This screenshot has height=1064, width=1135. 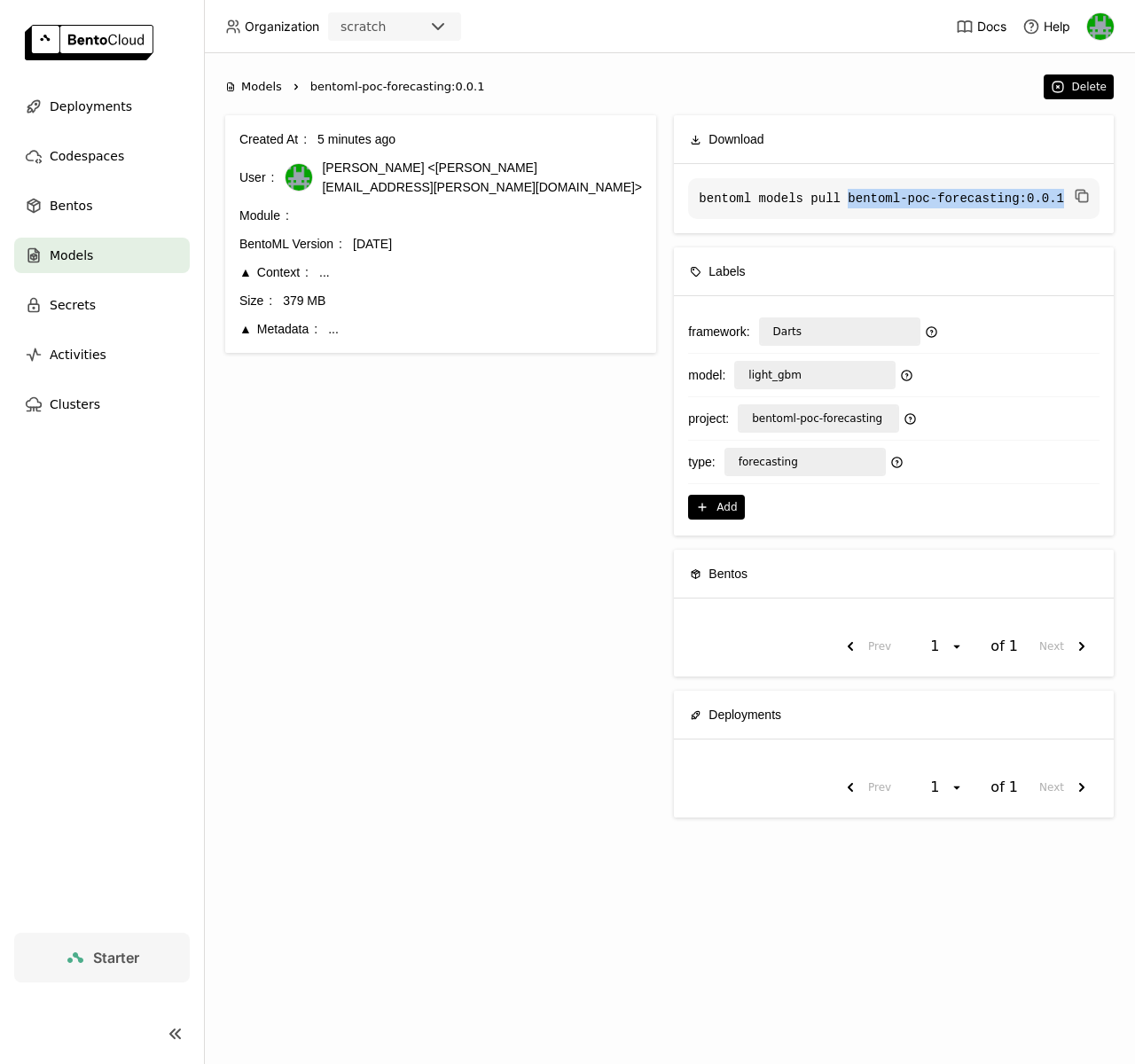 I want to click on span: Docs, so click(x=992, y=27).